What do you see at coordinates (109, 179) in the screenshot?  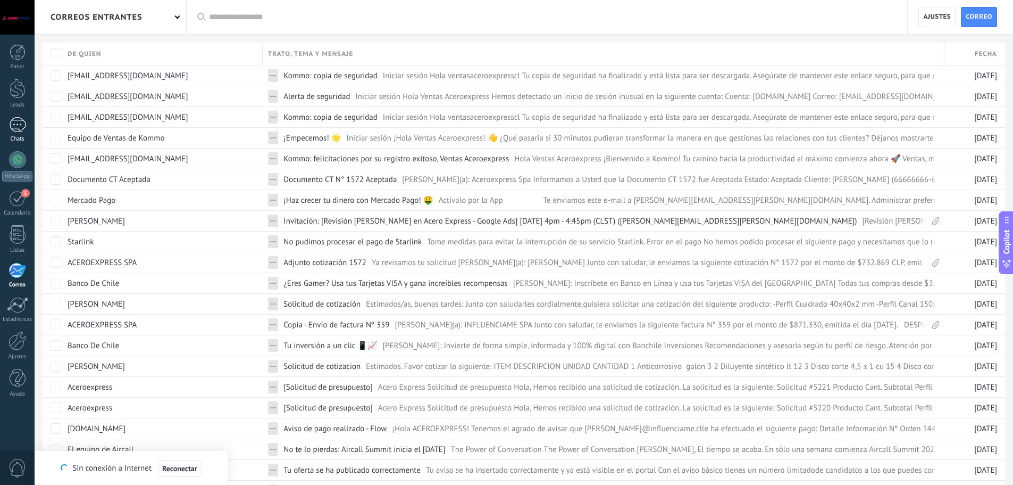 I see `span: Documento CT Aceptada` at bounding box center [109, 179].